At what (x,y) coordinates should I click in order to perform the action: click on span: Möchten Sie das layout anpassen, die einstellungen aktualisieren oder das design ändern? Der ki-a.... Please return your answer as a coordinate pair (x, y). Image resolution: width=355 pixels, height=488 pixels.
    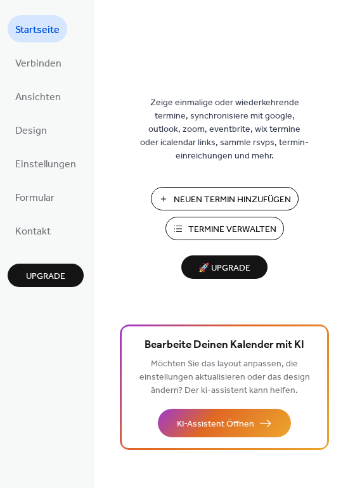
    Looking at the image, I should click on (224, 377).